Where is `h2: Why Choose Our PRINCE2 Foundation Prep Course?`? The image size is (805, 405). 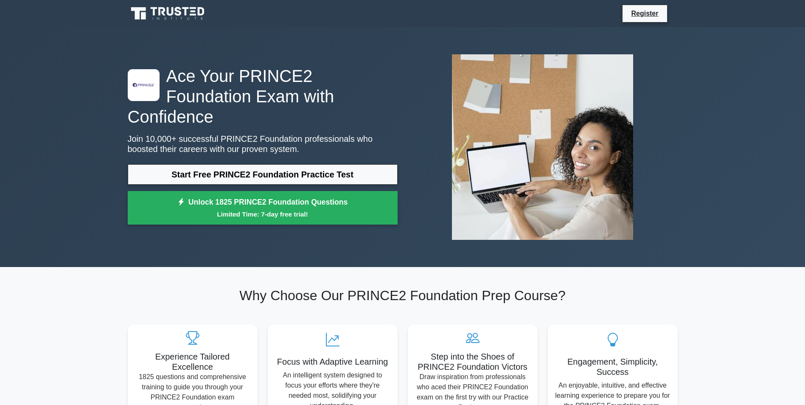 h2: Why Choose Our PRINCE2 Foundation Prep Course? is located at coordinates (403, 295).